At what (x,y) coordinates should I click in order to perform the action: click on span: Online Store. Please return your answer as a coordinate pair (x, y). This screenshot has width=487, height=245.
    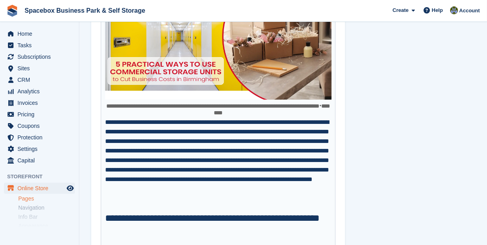
    Looking at the image, I should click on (41, 188).